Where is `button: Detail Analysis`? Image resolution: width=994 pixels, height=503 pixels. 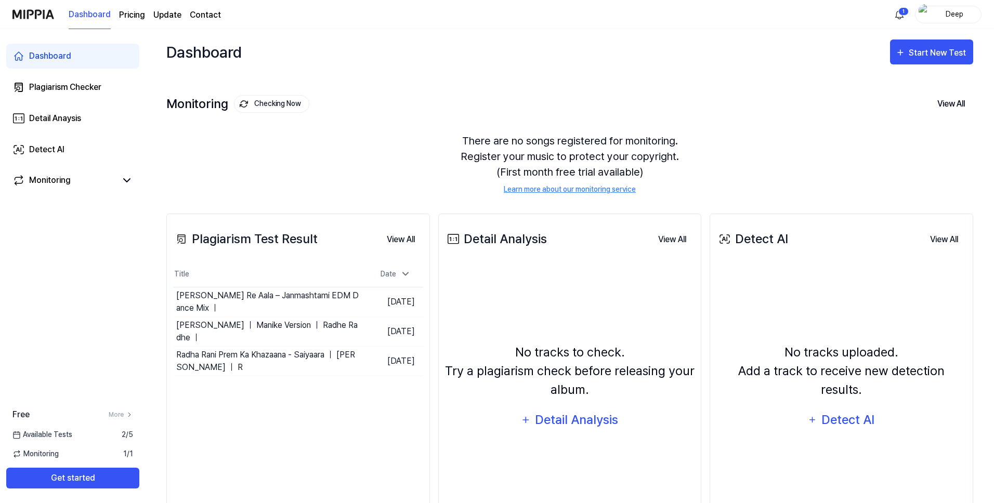 button: Detail Analysis is located at coordinates (570, 420).